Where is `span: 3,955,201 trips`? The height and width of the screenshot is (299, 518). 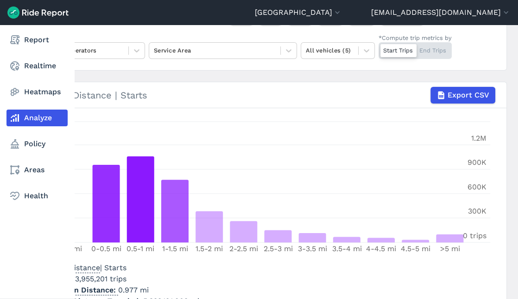
span: 3,955,201 trips is located at coordinates (101, 278).